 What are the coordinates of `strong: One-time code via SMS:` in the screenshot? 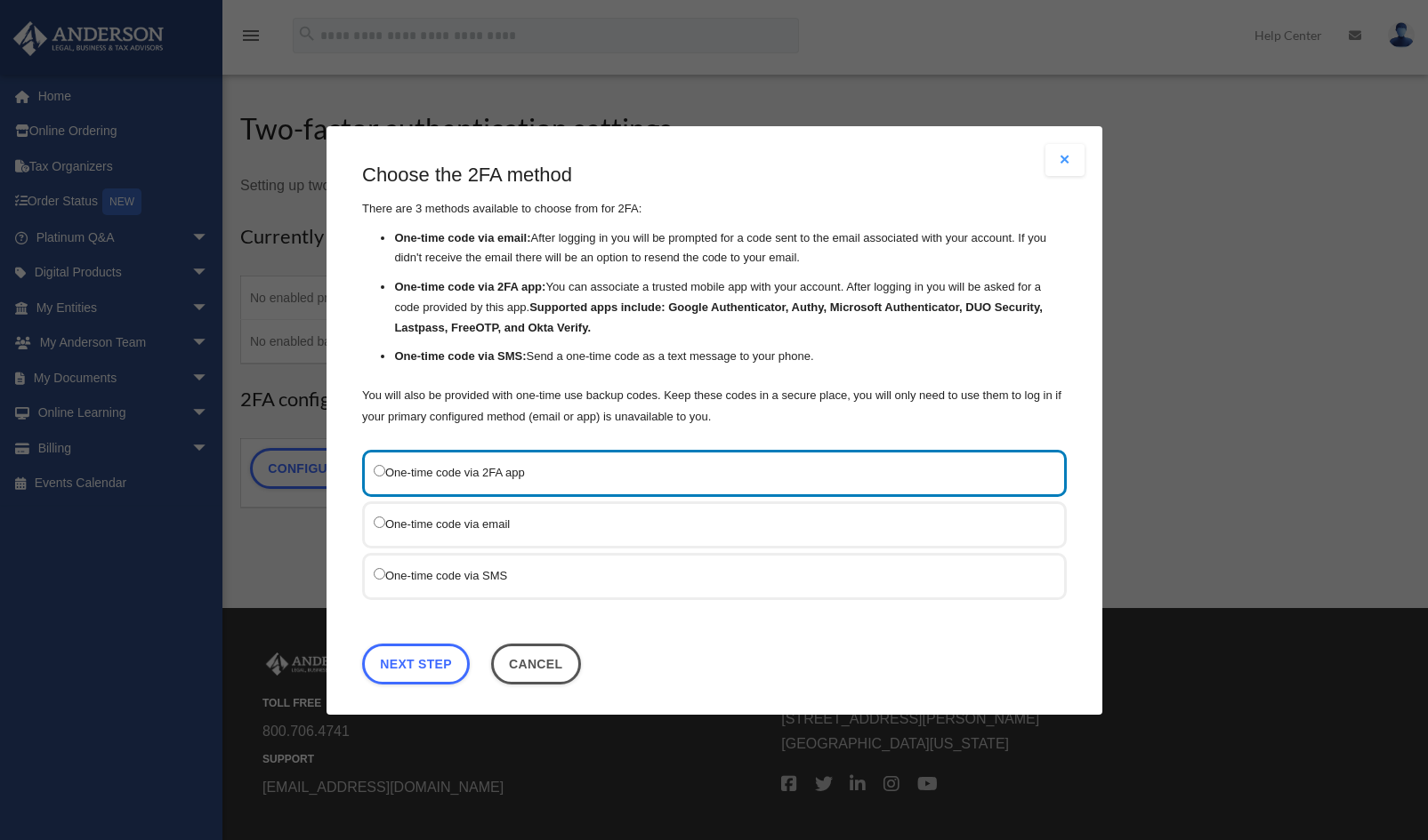 It's located at (460, 356).